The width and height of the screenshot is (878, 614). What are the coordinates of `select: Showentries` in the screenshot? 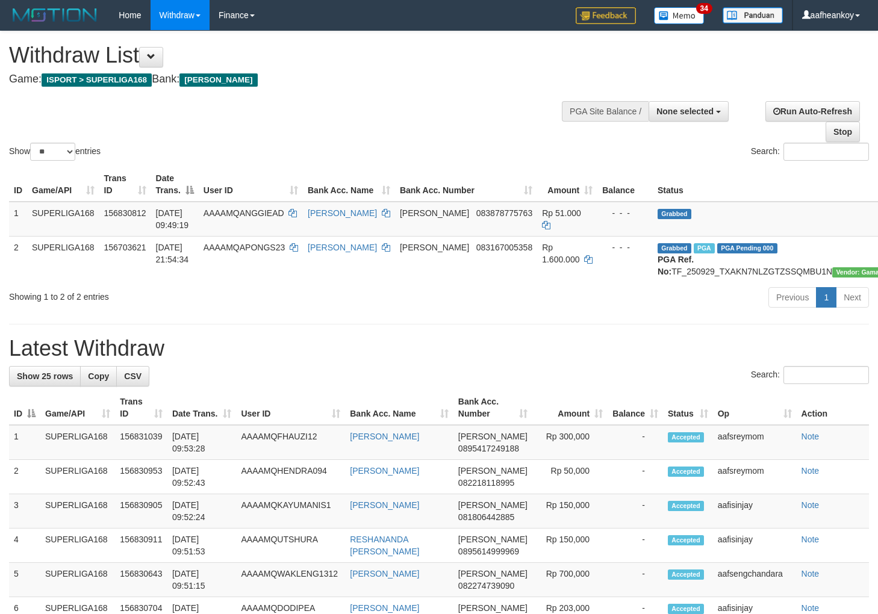 It's located at (52, 152).